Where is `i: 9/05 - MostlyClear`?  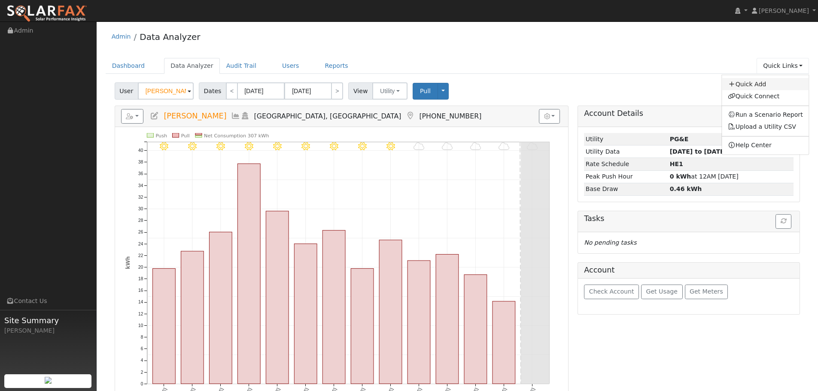 i: 9/05 - MostlyClear is located at coordinates (391, 146).